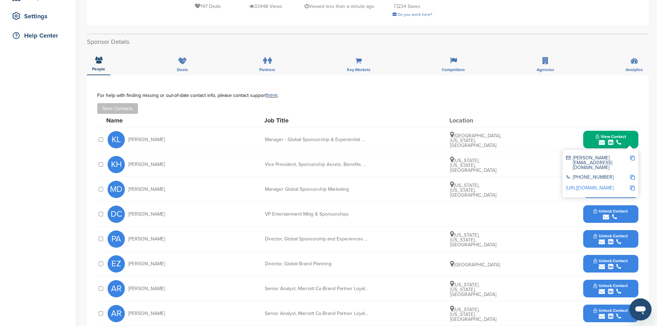  Describe the element at coordinates (266, 6) in the screenshot. I see `p: 33448 Views` at that location.